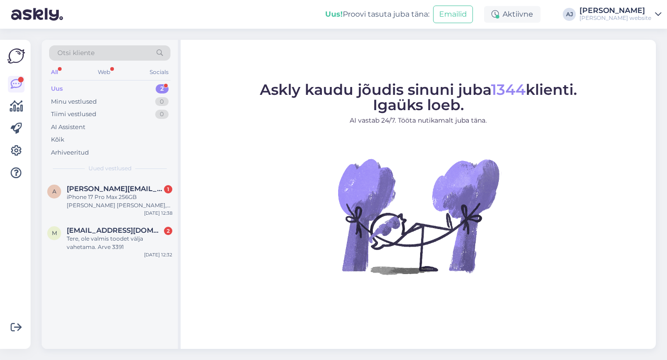 This screenshot has width=667, height=360. What do you see at coordinates (418, 97) in the screenshot?
I see `span: Askly kaudu jõudis sinuni juba klienti. Igaüks loeb.` at bounding box center [418, 97].